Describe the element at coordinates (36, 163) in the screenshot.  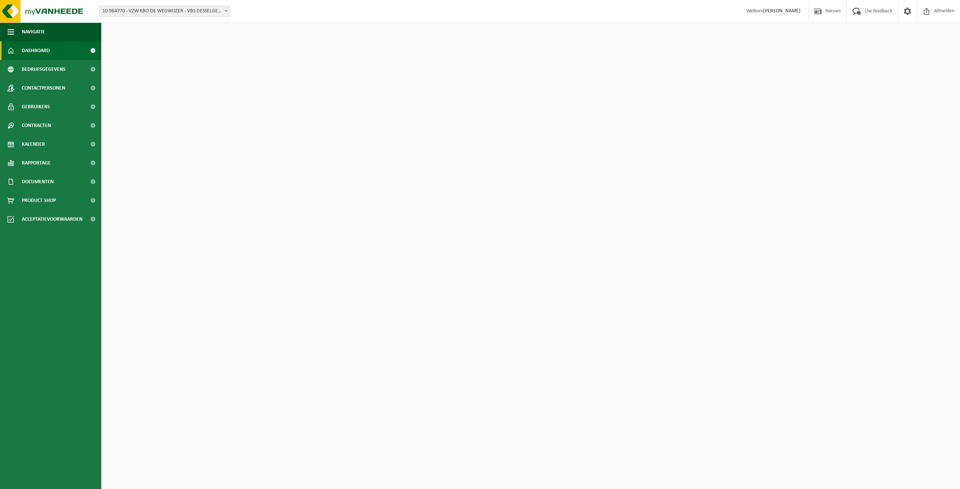
I see `span: Rapportage` at that location.